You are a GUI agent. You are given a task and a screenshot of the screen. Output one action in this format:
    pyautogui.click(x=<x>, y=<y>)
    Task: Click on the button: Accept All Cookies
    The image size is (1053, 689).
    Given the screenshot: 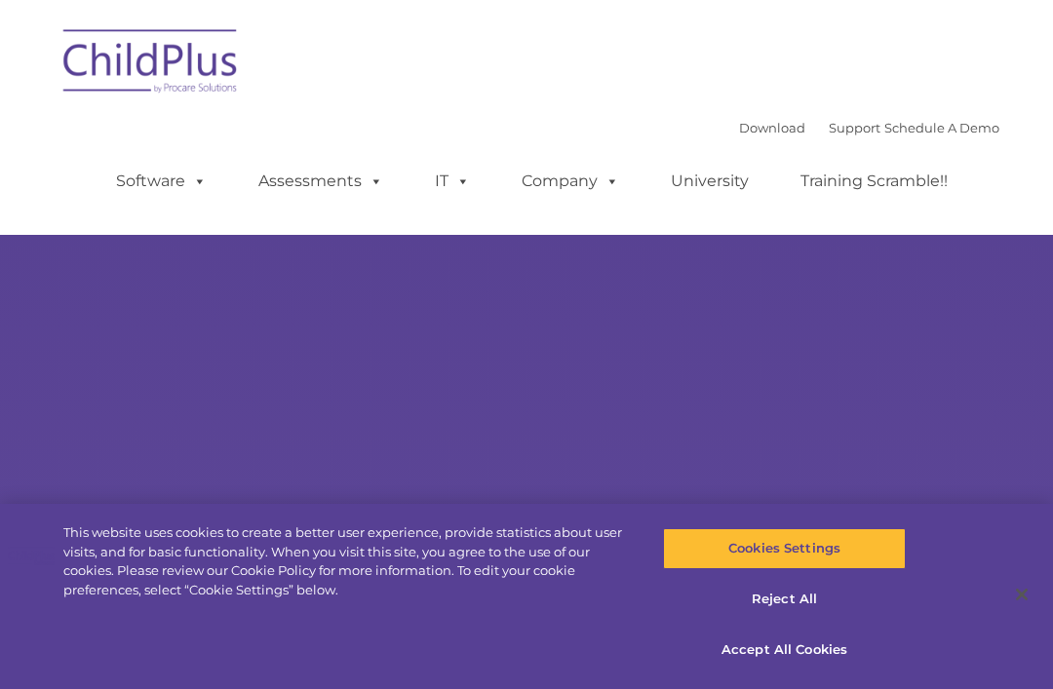 What is the action you would take?
    pyautogui.click(x=784, y=649)
    